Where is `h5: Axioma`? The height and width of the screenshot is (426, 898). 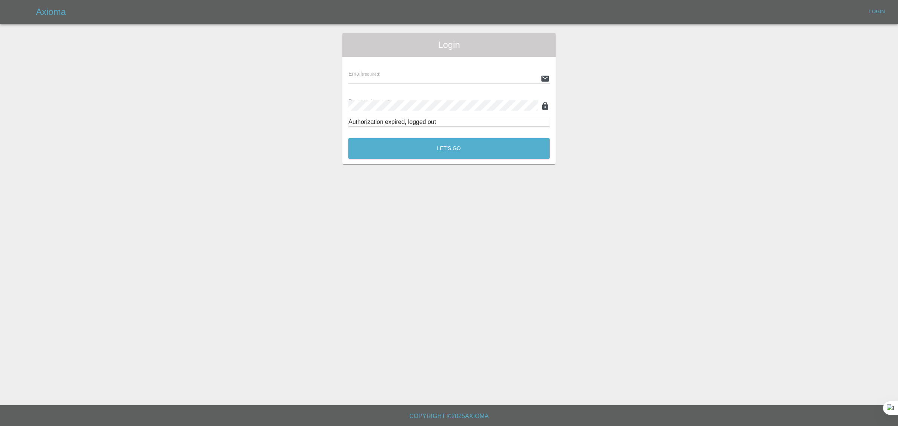
h5: Axioma is located at coordinates (51, 12).